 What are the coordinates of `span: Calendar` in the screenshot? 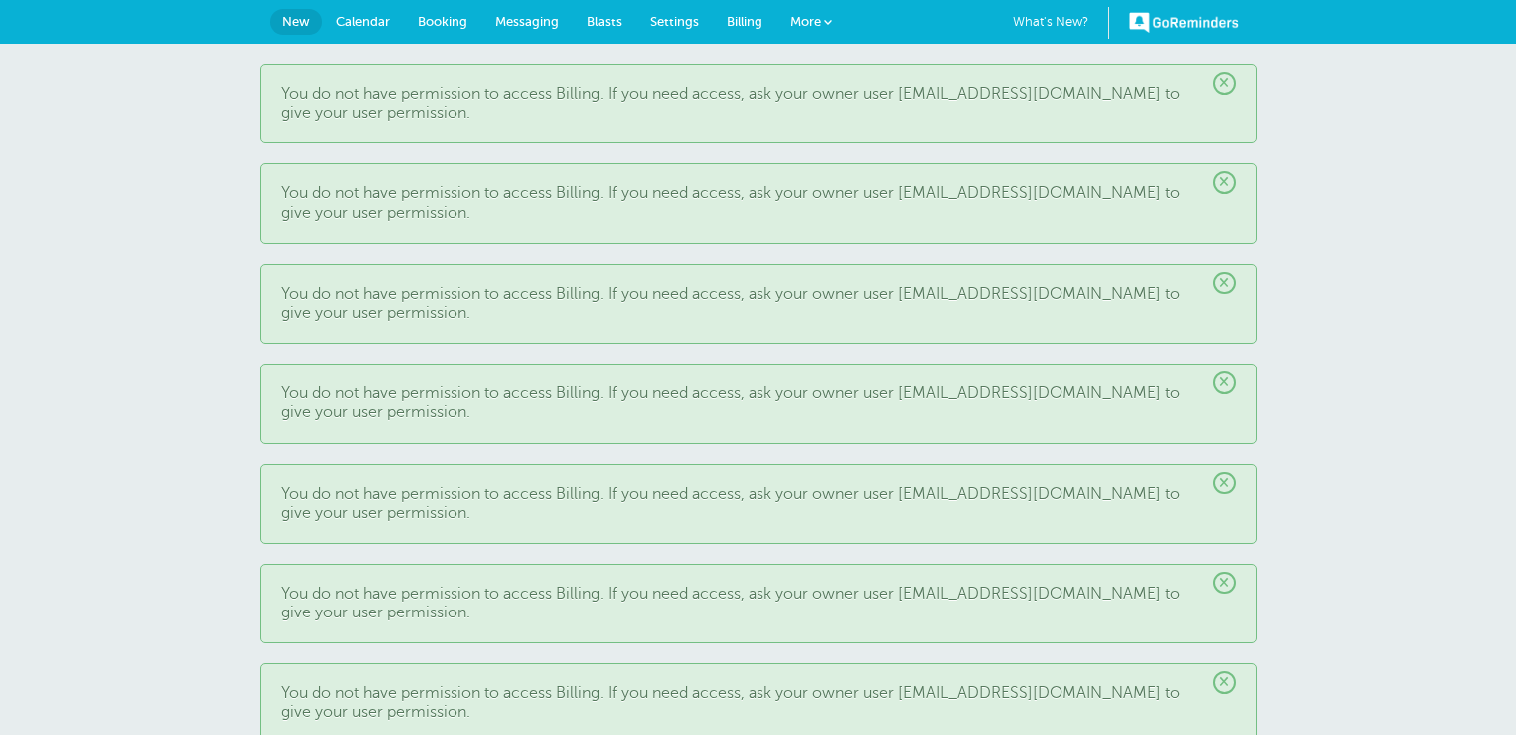 It's located at (363, 21).